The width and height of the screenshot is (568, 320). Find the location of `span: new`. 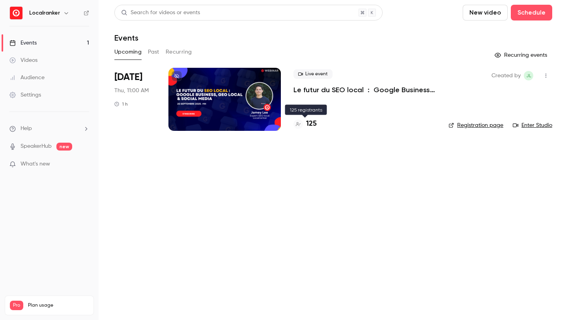

span: new is located at coordinates (64, 147).